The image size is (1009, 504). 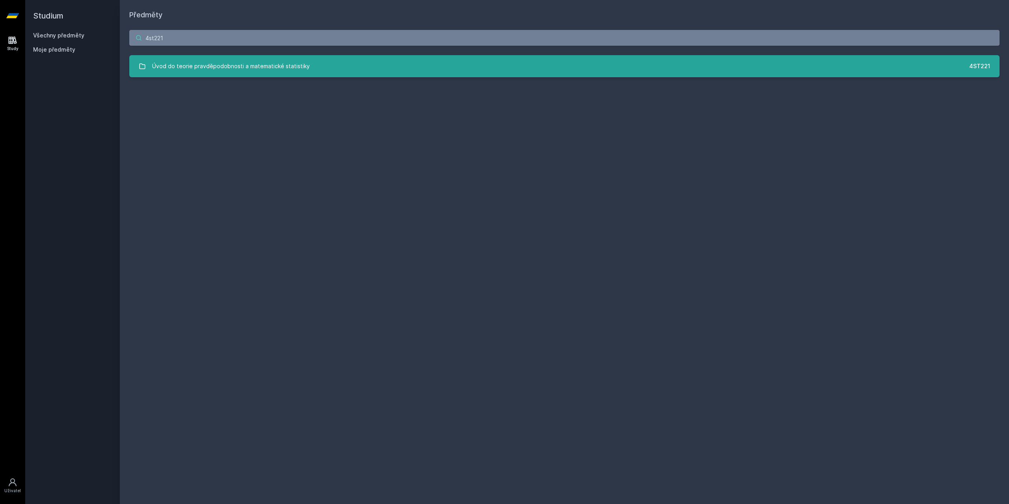 What do you see at coordinates (54, 50) in the screenshot?
I see `span: Moje předměty` at bounding box center [54, 50].